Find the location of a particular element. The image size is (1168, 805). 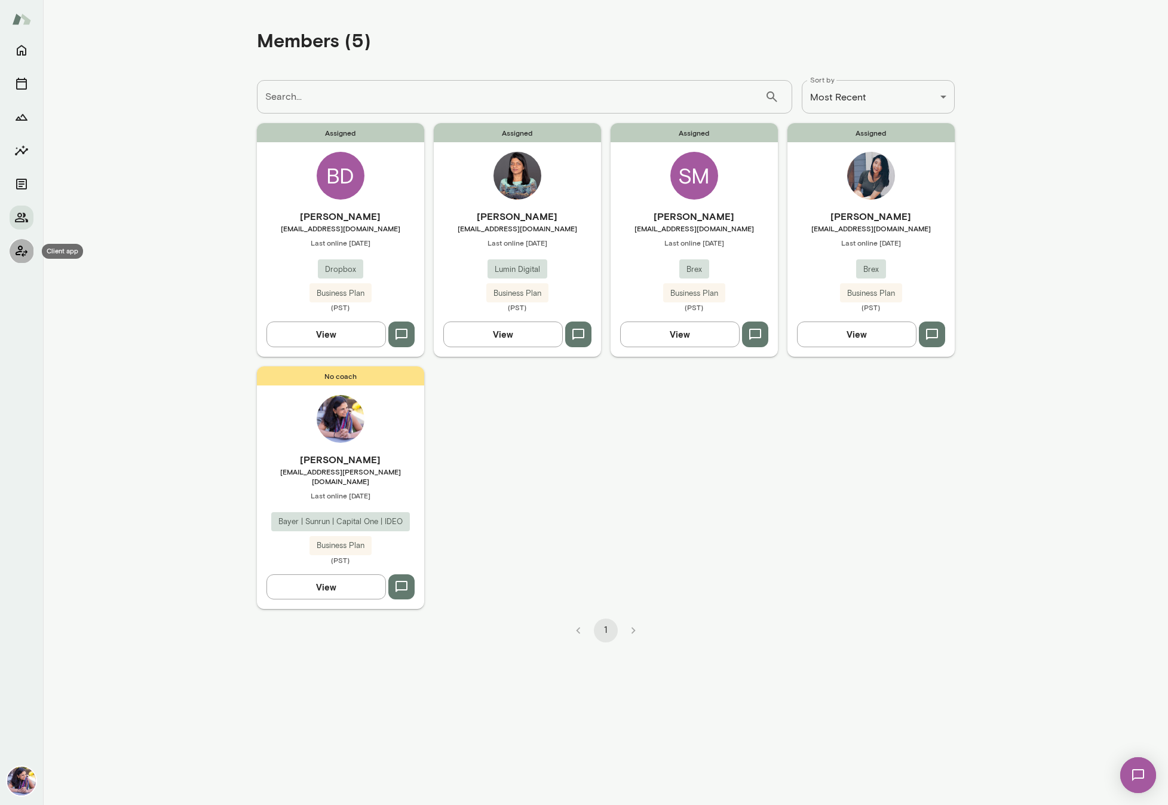

span: Lumin Digital is located at coordinates (518, 270).